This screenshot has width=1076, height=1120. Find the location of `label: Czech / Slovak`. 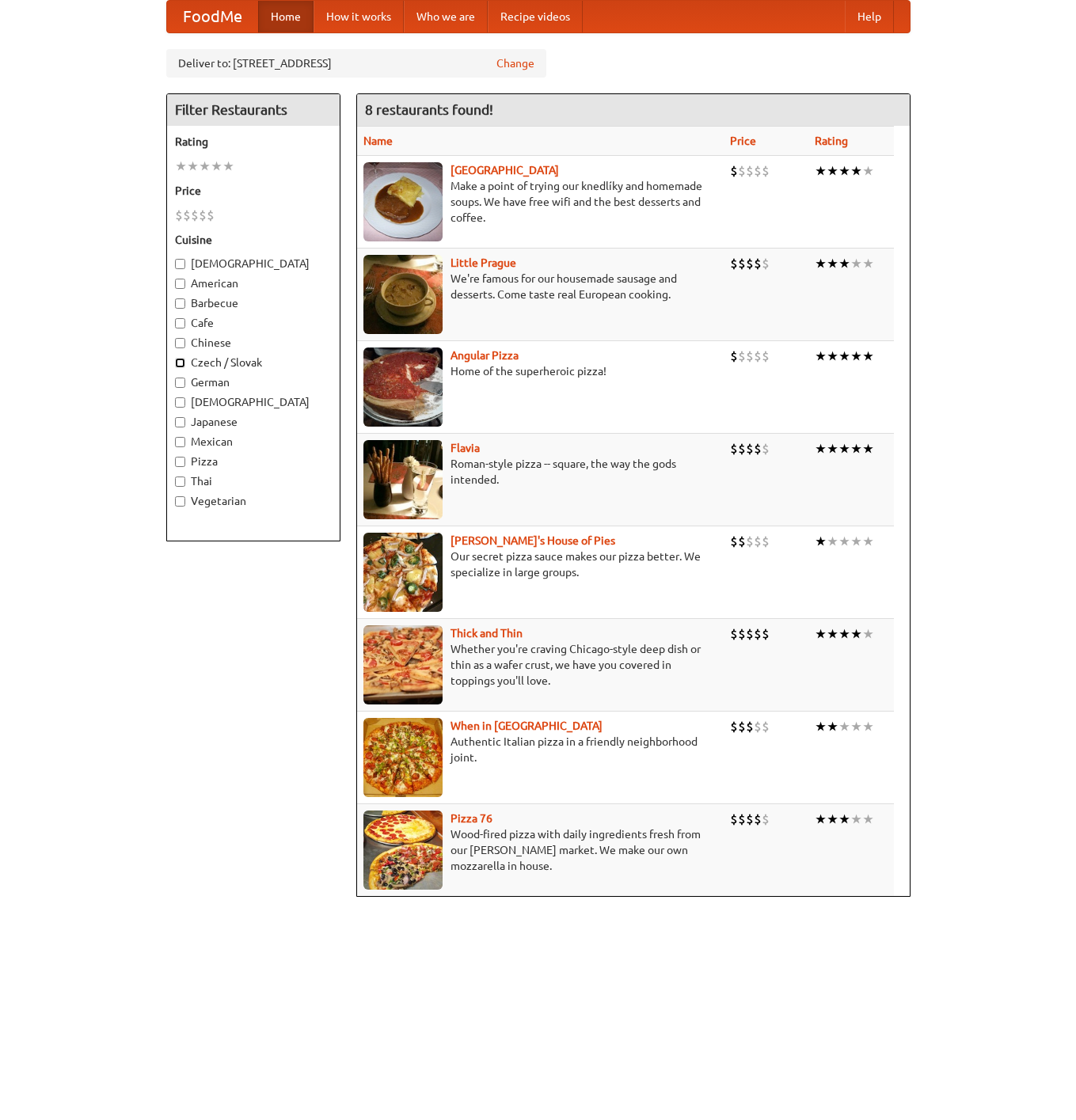

label: Czech / Slovak is located at coordinates (253, 362).